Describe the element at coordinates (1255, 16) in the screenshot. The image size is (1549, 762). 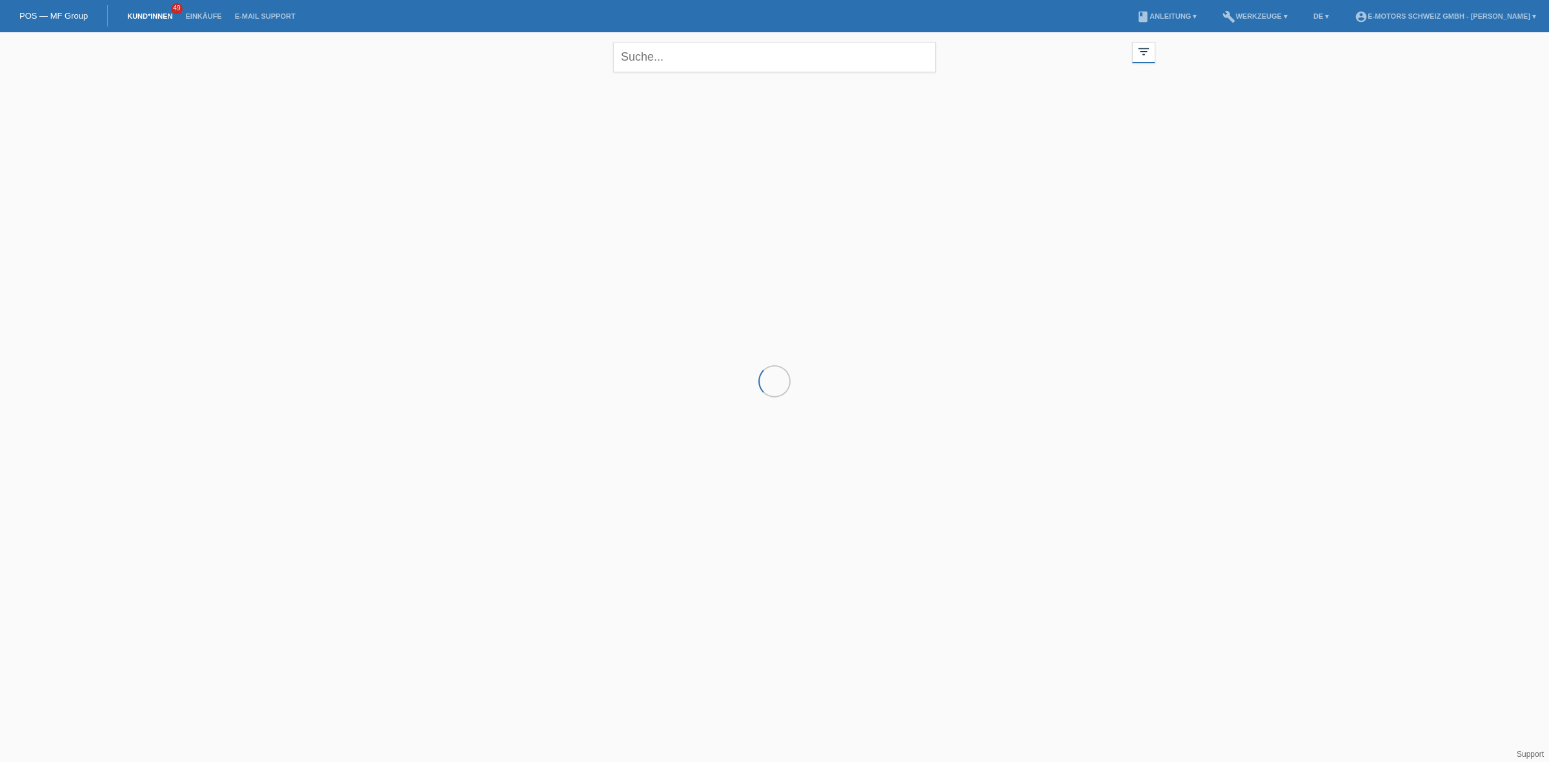
I see `a: buildWerkzeuge ▾` at that location.